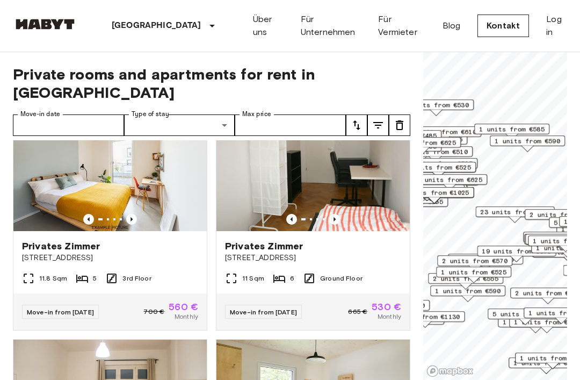 This screenshot has width=580, height=380. Describe the element at coordinates (292, 278) in the screenshot. I see `span: 6` at that location.